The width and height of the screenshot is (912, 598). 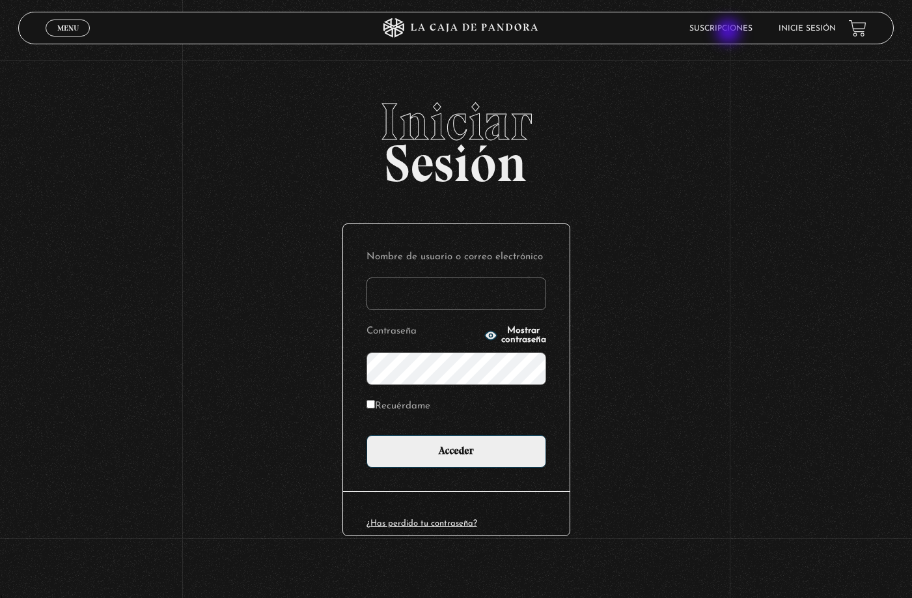 What do you see at coordinates (423, 331) in the screenshot?
I see `label: Contraseña` at bounding box center [423, 331].